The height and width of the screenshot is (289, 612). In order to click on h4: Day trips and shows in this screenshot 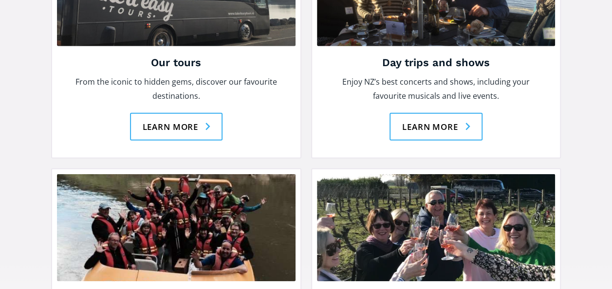, I will do `click(436, 63)`.